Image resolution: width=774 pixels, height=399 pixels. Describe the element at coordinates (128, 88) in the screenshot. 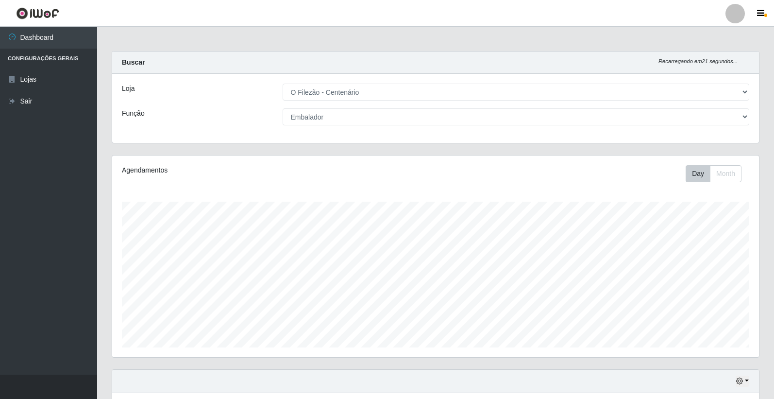

I see `label: Loja` at that location.